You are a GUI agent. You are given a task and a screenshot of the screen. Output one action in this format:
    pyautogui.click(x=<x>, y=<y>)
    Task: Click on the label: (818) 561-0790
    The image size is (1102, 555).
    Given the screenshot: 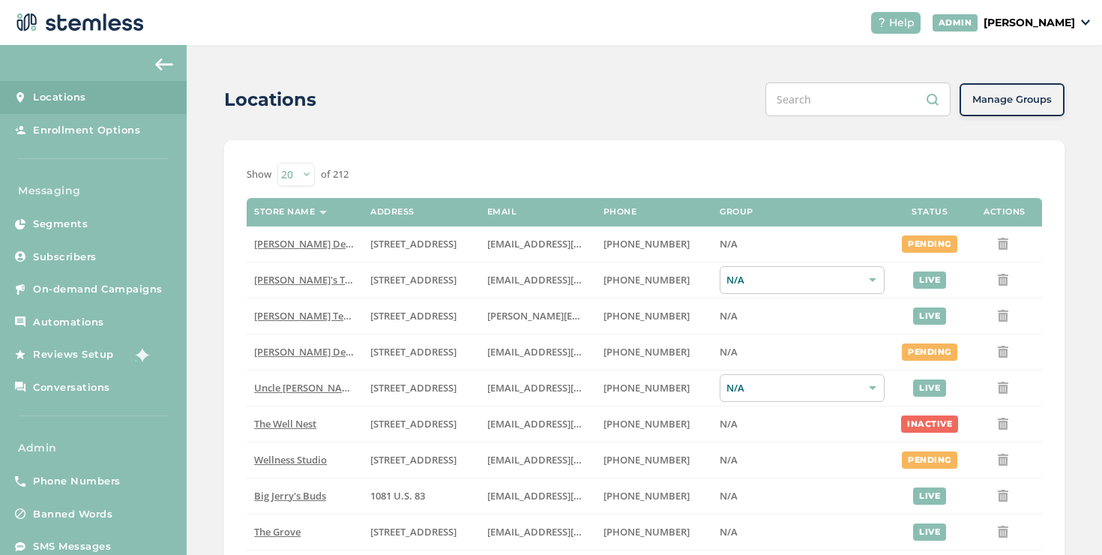 What is the action you would take?
    pyautogui.click(x=654, y=352)
    